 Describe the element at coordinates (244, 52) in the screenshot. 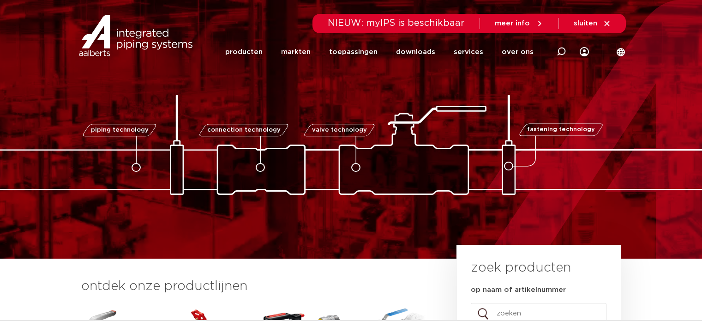

I see `a: producten` at that location.